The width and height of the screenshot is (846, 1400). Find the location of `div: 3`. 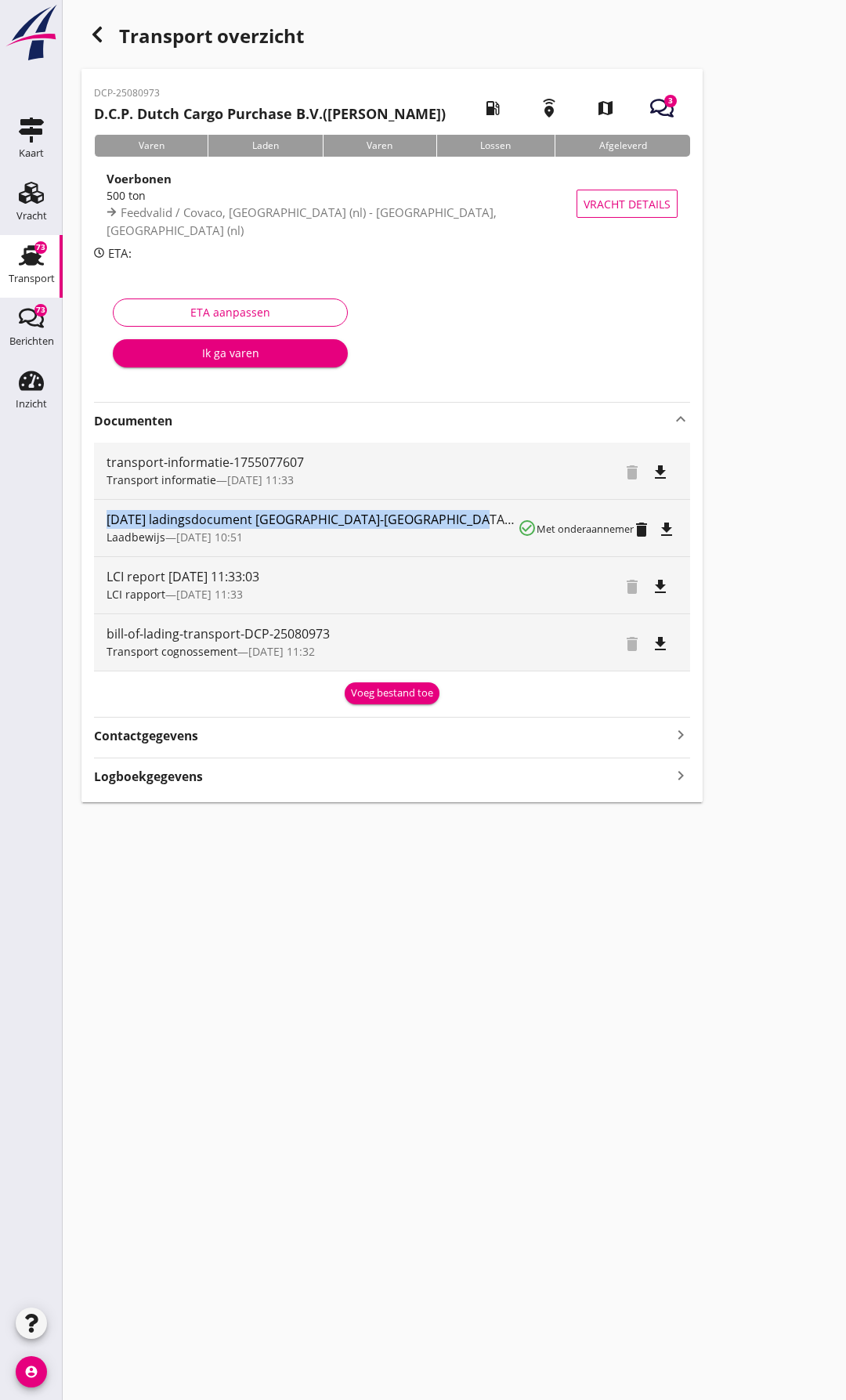

div: 3 is located at coordinates (670, 101).